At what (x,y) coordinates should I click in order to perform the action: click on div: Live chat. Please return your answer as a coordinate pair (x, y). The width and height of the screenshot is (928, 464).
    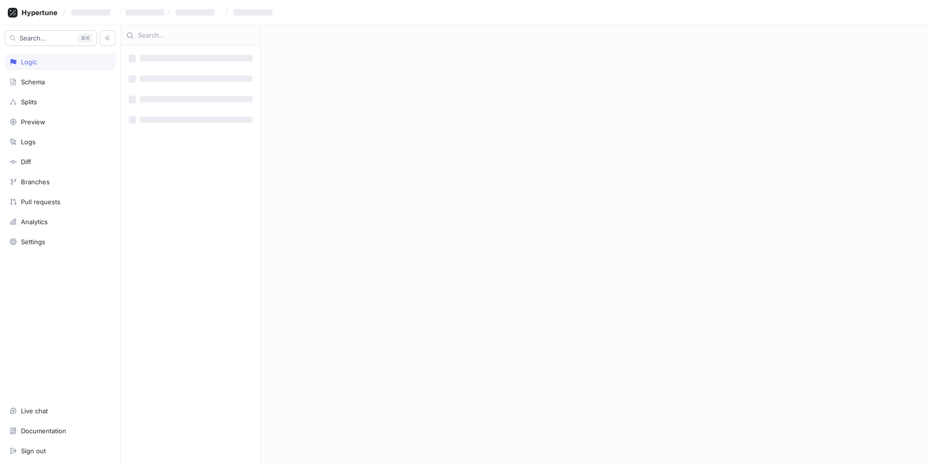
    Looking at the image, I should click on (34, 411).